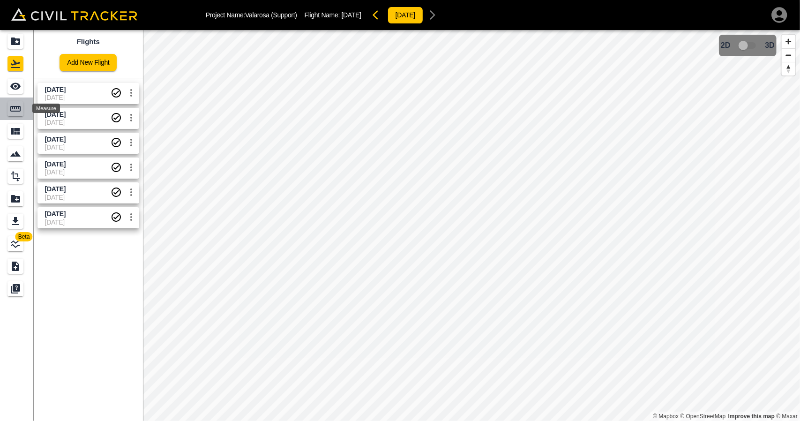 The image size is (800, 421). What do you see at coordinates (726, 45) in the screenshot?
I see `span: 2D` at bounding box center [726, 45].